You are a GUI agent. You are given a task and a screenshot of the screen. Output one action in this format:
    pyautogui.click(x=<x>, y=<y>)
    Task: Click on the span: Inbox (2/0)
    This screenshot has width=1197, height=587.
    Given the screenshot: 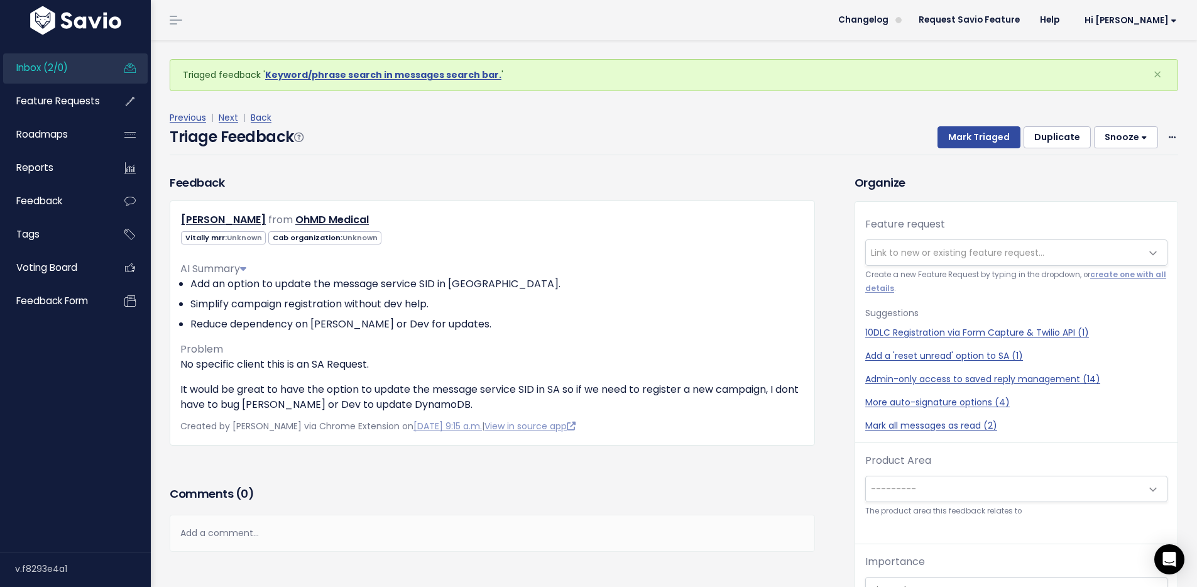 What is the action you would take?
    pyautogui.click(x=42, y=67)
    